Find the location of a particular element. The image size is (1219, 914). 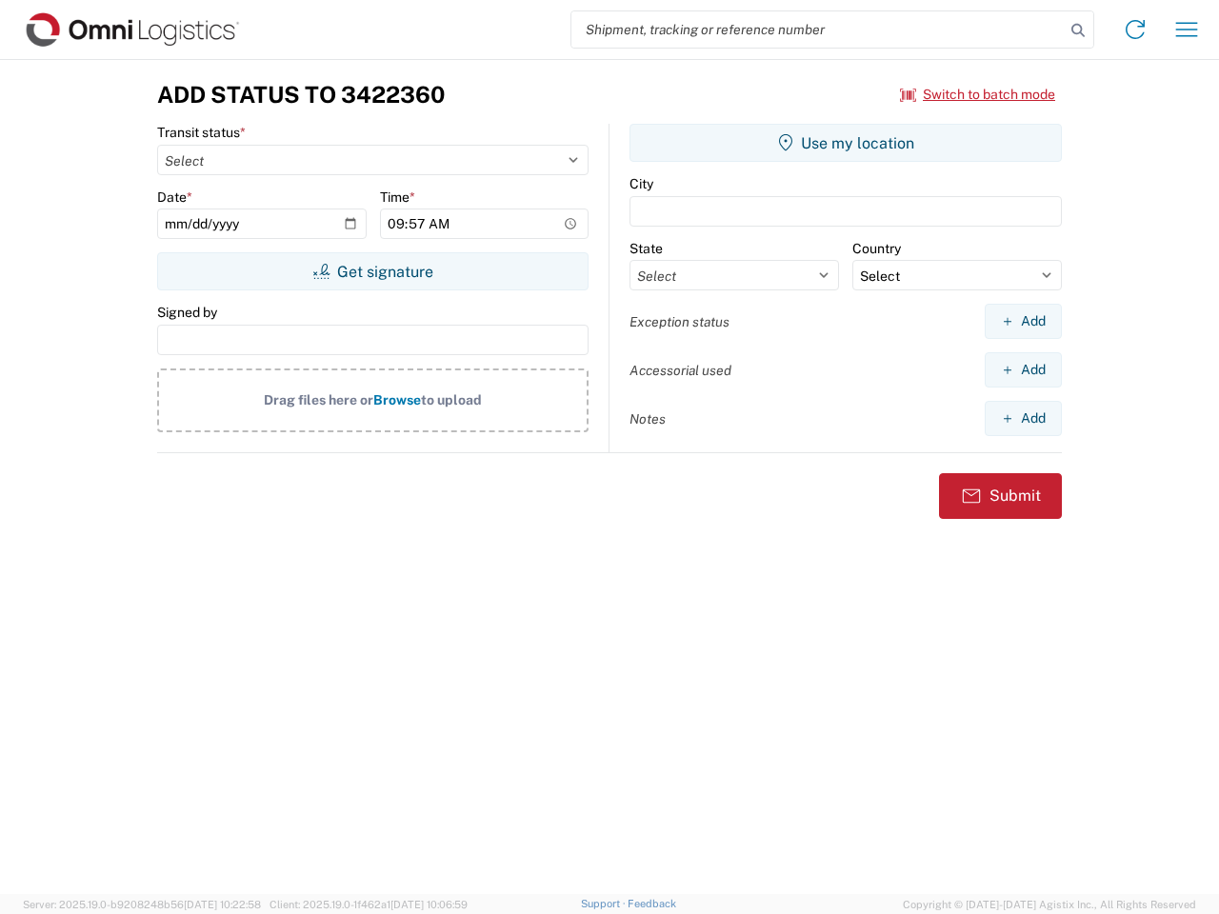

button: Get signature is located at coordinates (372, 271).